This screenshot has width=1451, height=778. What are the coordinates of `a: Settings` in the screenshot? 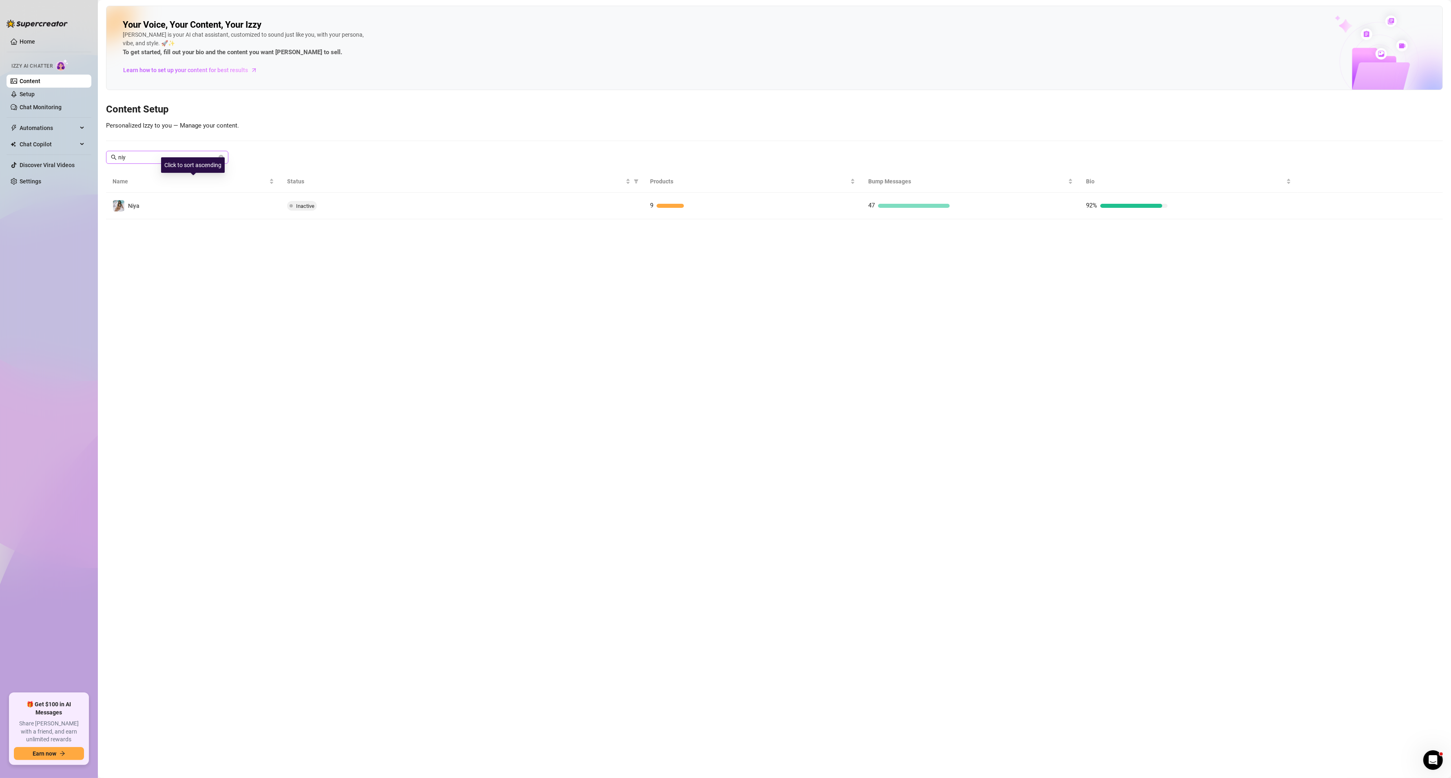 It's located at (30, 181).